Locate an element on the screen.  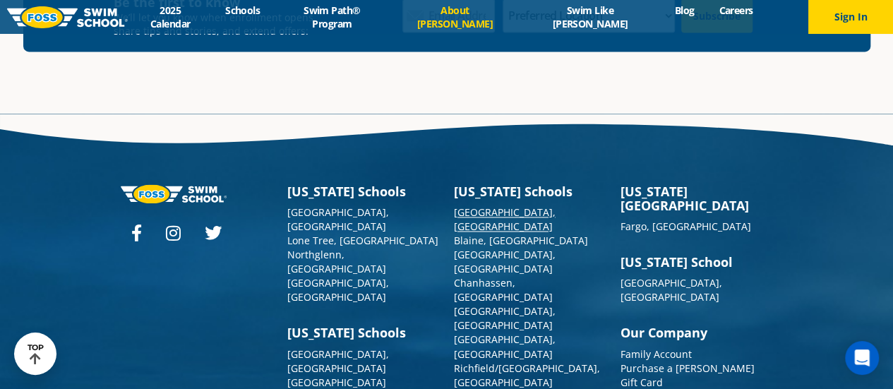
a: 2025 Calendar is located at coordinates (170, 17).